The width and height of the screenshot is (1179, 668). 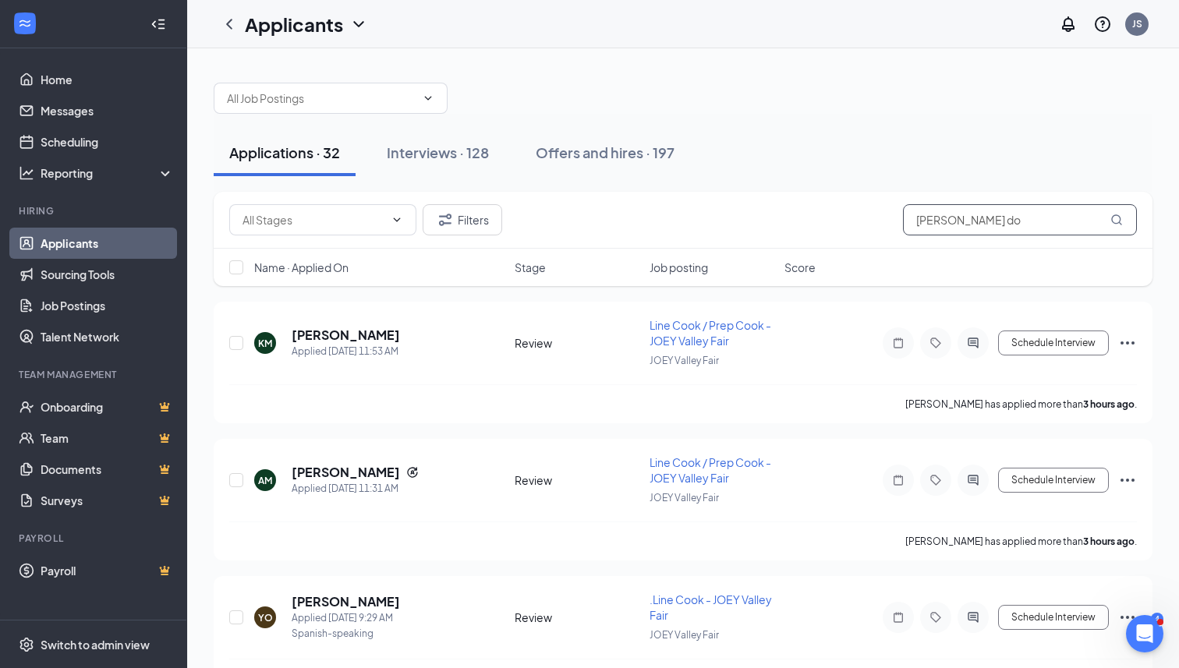 What do you see at coordinates (679, 268) in the screenshot?
I see `span: Job posting` at bounding box center [679, 268].